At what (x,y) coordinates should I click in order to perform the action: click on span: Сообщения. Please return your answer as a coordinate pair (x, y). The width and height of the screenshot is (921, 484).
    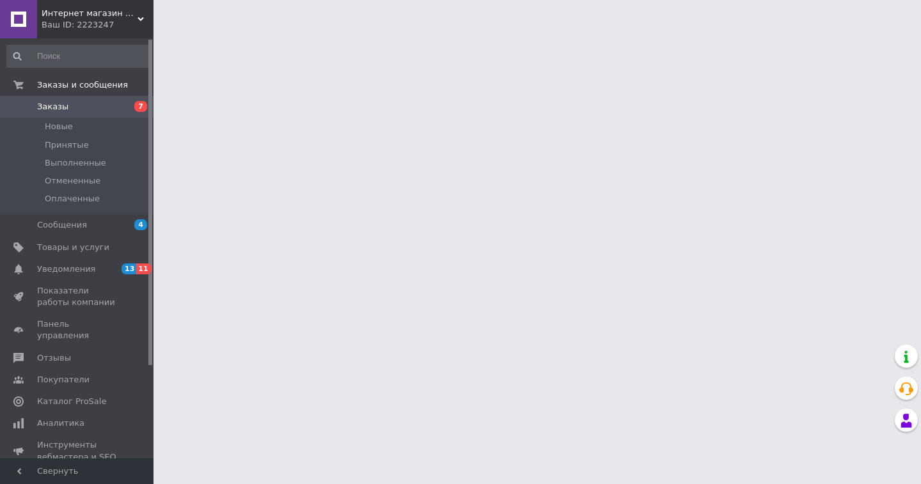
    Looking at the image, I should click on (62, 225).